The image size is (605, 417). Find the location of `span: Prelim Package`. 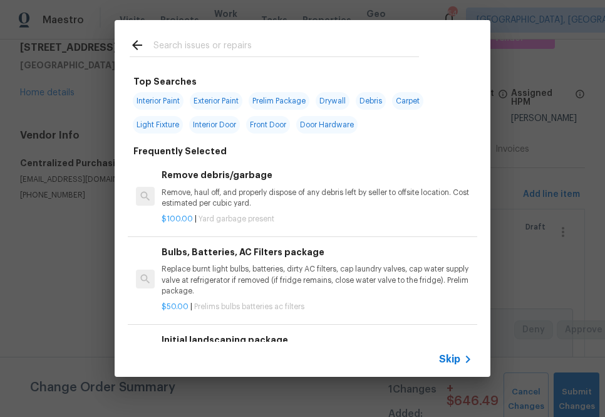

span: Prelim Package is located at coordinates (279, 101).